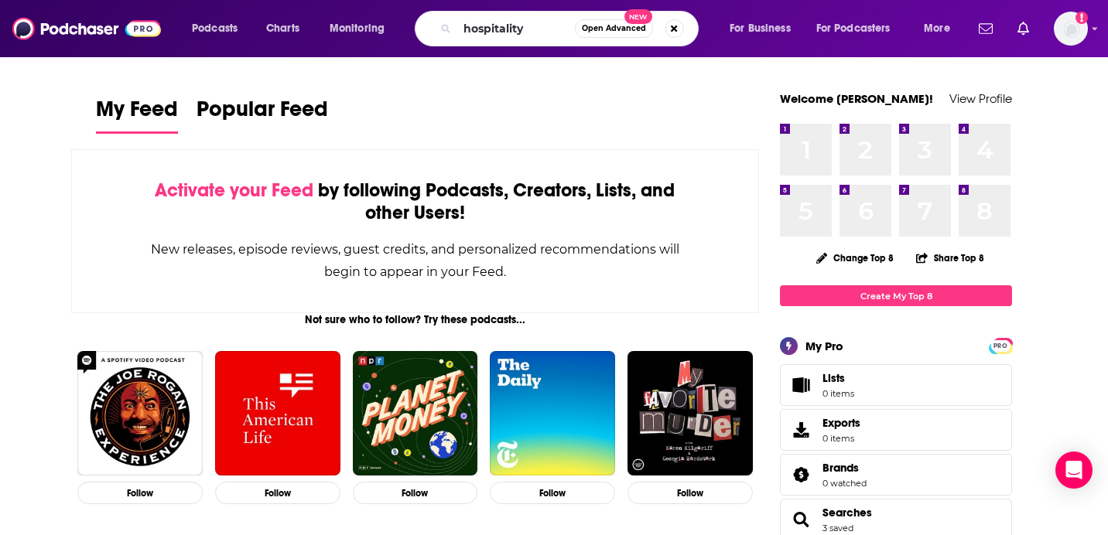 Image resolution: width=1108 pixels, height=535 pixels. I want to click on span: My Feed, so click(137, 114).